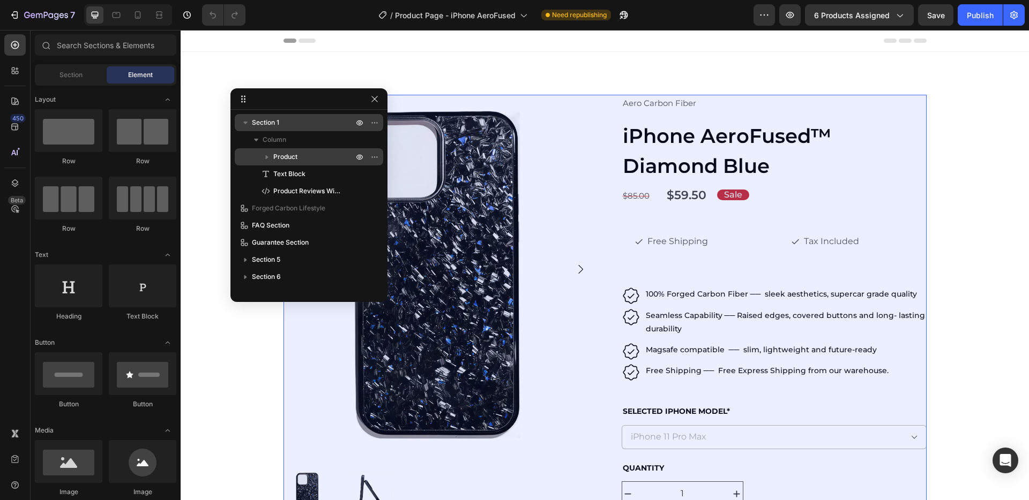 The image size is (1029, 500). What do you see at coordinates (497, 212) in the screenshot?
I see `p: Free Shipping` at bounding box center [497, 212].